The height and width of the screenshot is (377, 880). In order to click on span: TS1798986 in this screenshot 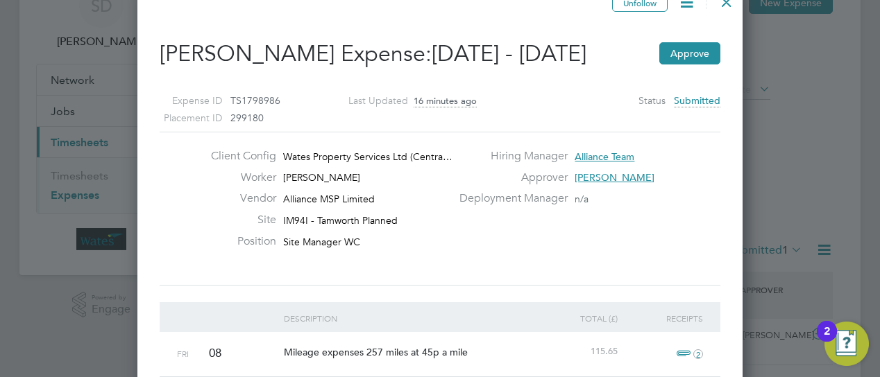, I will do `click(255, 101)`.